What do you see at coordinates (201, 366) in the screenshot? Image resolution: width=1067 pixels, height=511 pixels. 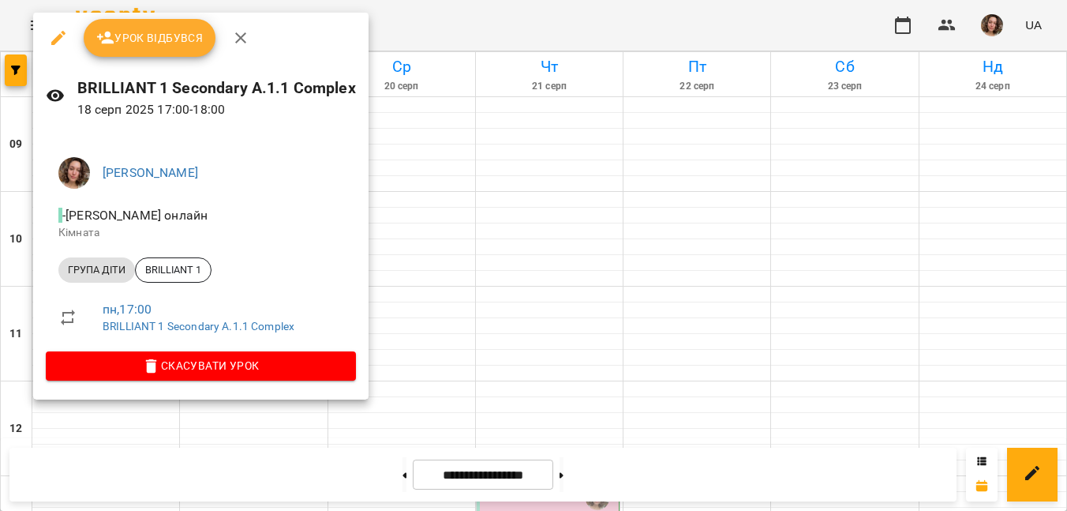 I see `span: Скасувати Урок` at bounding box center [201, 366].